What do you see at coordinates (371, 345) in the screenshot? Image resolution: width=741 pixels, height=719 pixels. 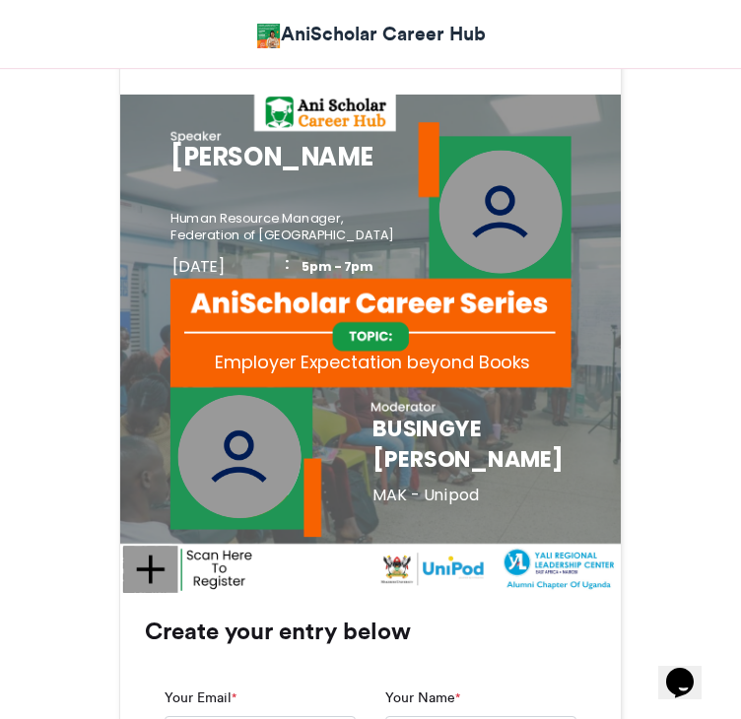 I see `img: Background` at bounding box center [371, 345].